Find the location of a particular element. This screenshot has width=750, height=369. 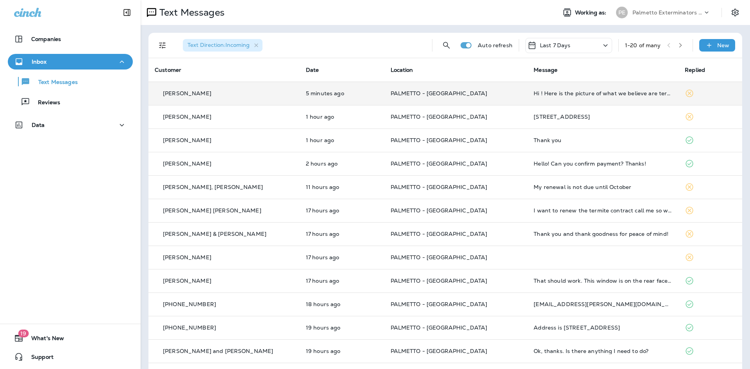

div: Hello! Can you confirm payment? Thanks! is located at coordinates (603, 164).